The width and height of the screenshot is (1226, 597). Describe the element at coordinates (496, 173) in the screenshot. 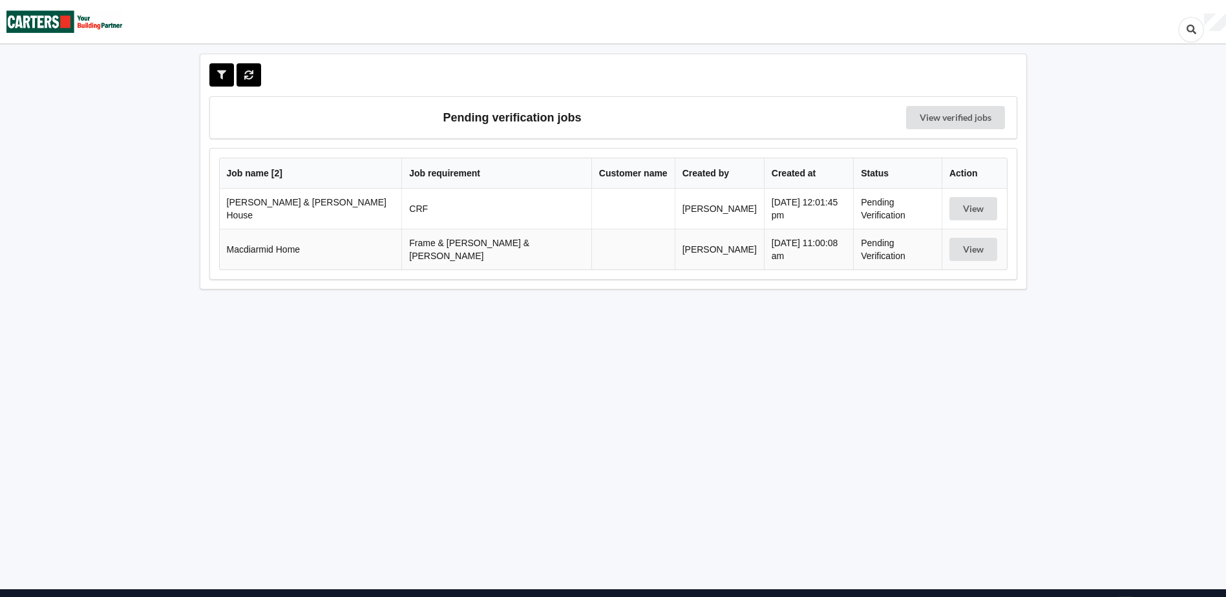

I see `th: Job requirement` at that location.